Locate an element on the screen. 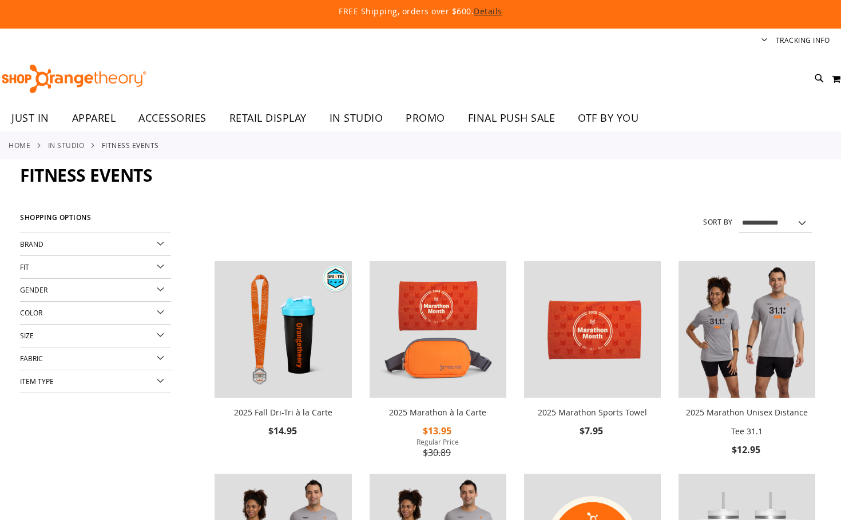  strong: Fitness Events is located at coordinates (130, 145).